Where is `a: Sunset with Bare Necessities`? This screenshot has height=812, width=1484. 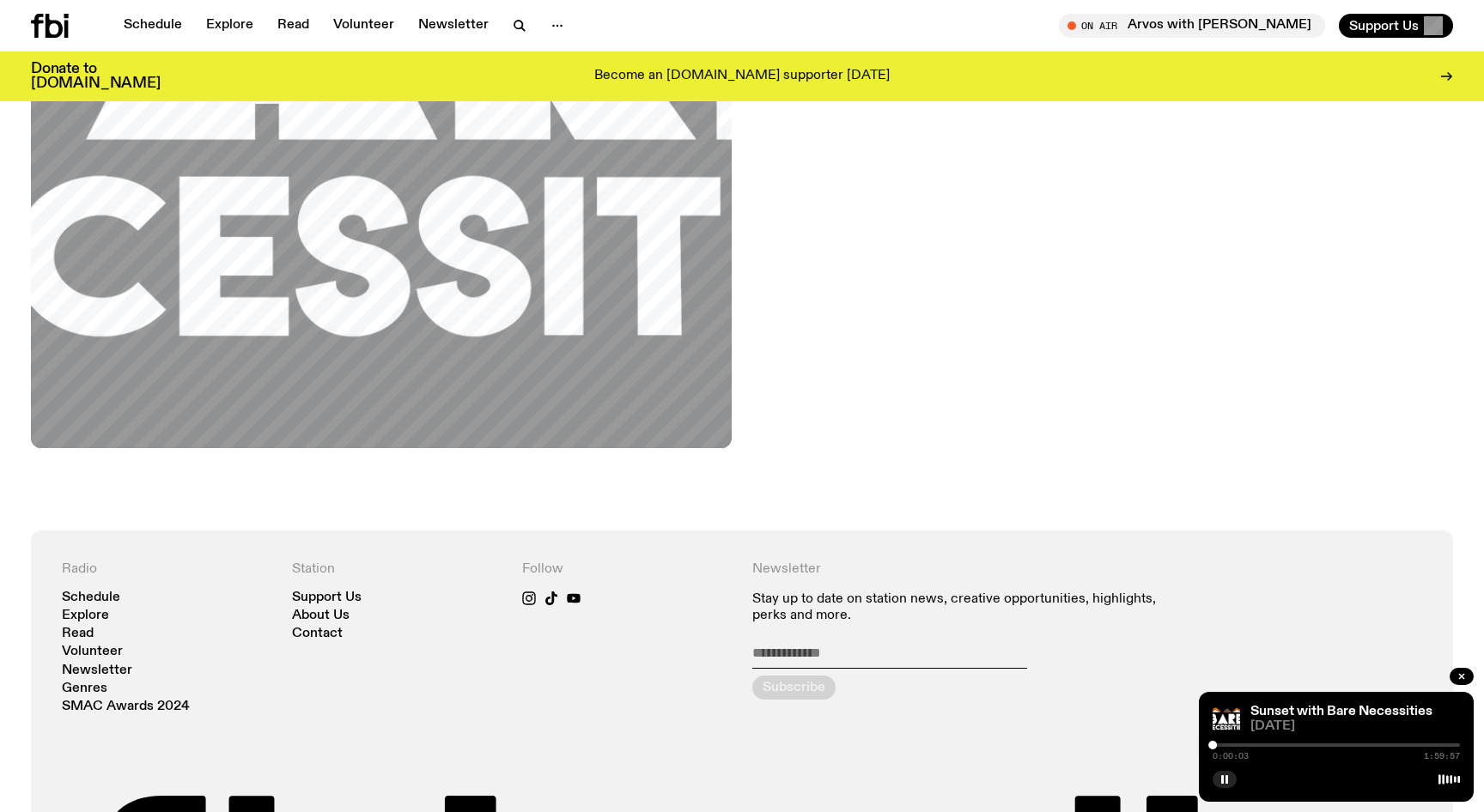 a: Sunset with Bare Necessities is located at coordinates (1341, 712).